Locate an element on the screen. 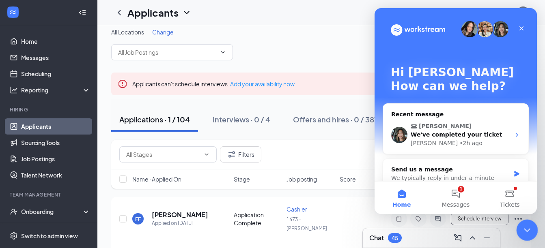 This screenshot has height=248, width=545. svg: Tag is located at coordinates (418, 219).